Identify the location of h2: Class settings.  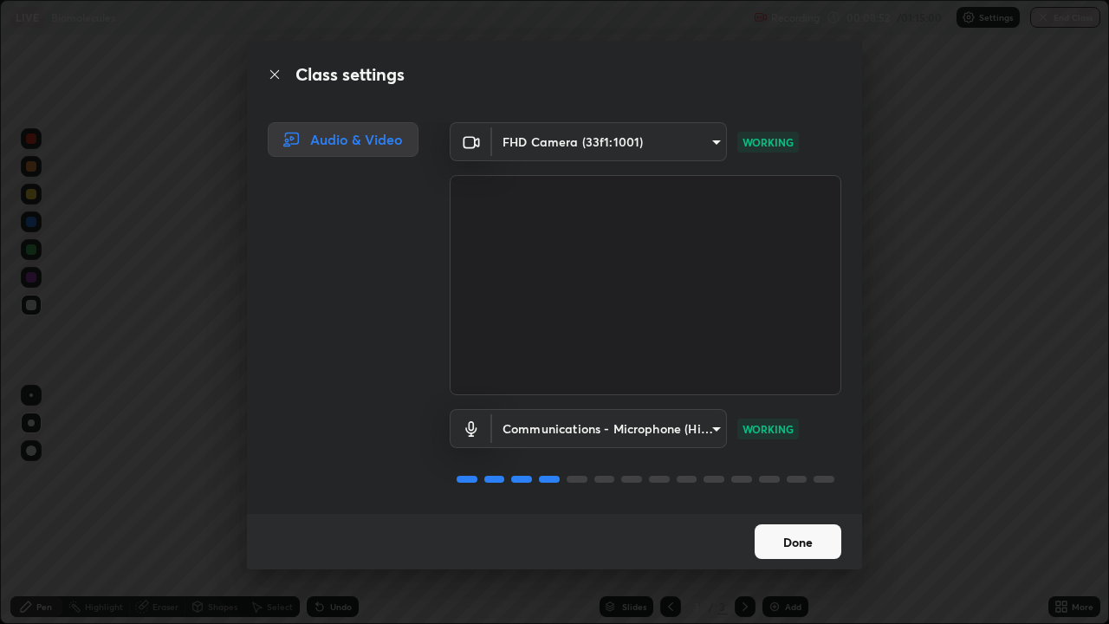
(350, 75).